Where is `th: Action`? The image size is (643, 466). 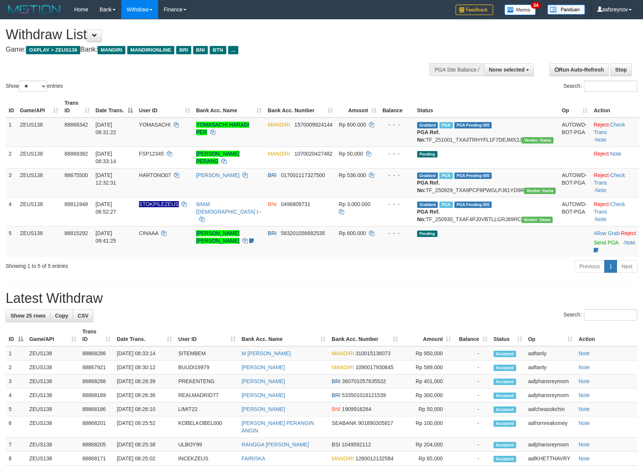
th: Action is located at coordinates (607, 335).